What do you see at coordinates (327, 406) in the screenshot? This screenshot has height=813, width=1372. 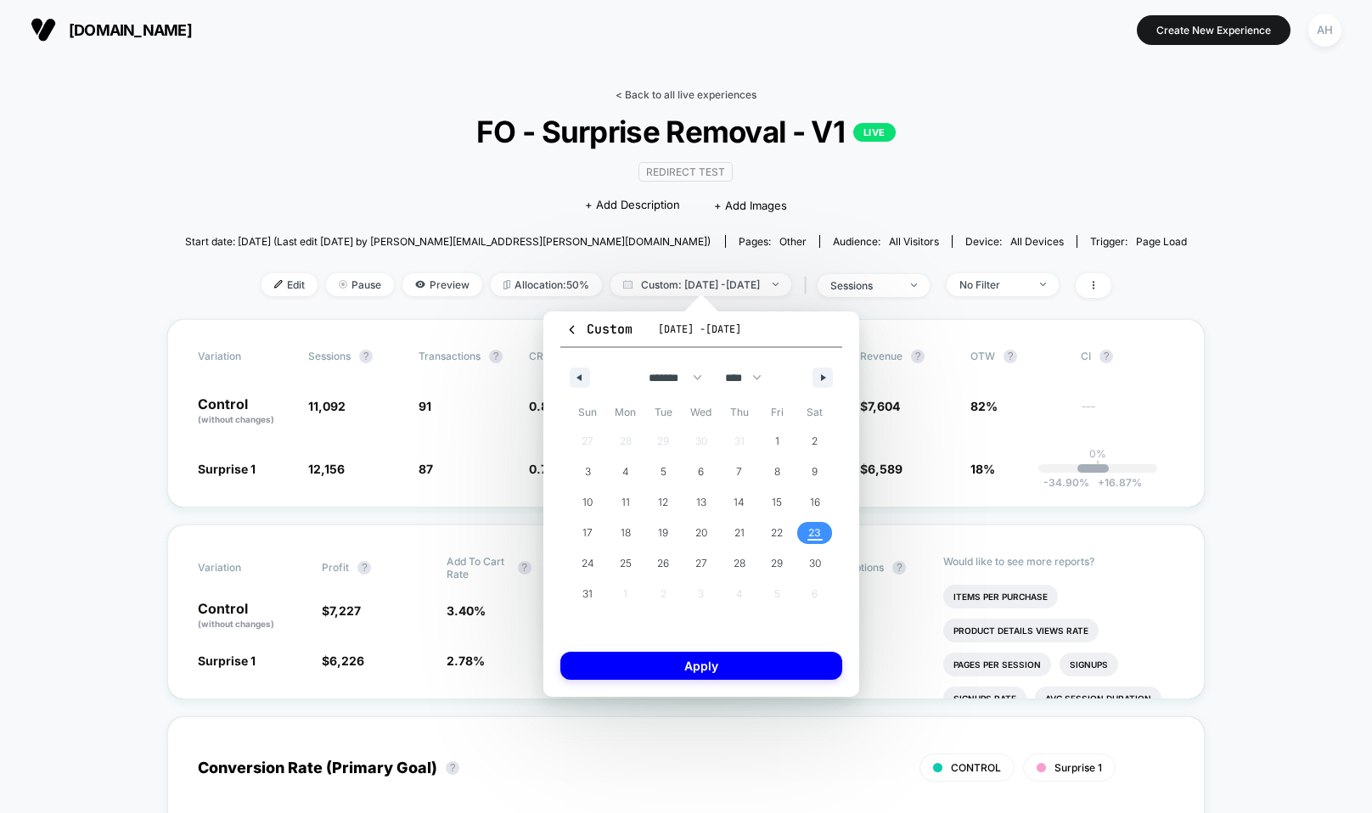 I see `span: 11,092` at bounding box center [327, 406].